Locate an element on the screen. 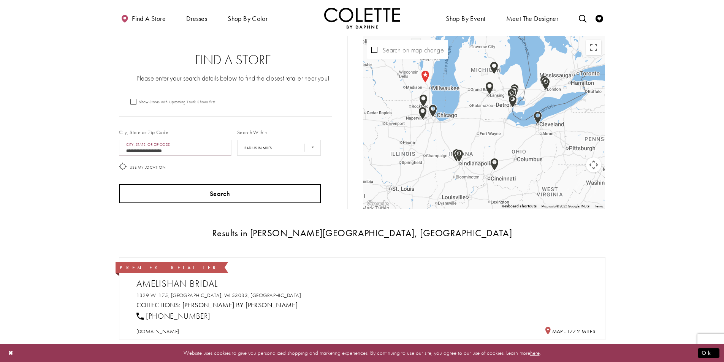 The image size is (724, 362). img: Google Image #44 is located at coordinates (378, 204).